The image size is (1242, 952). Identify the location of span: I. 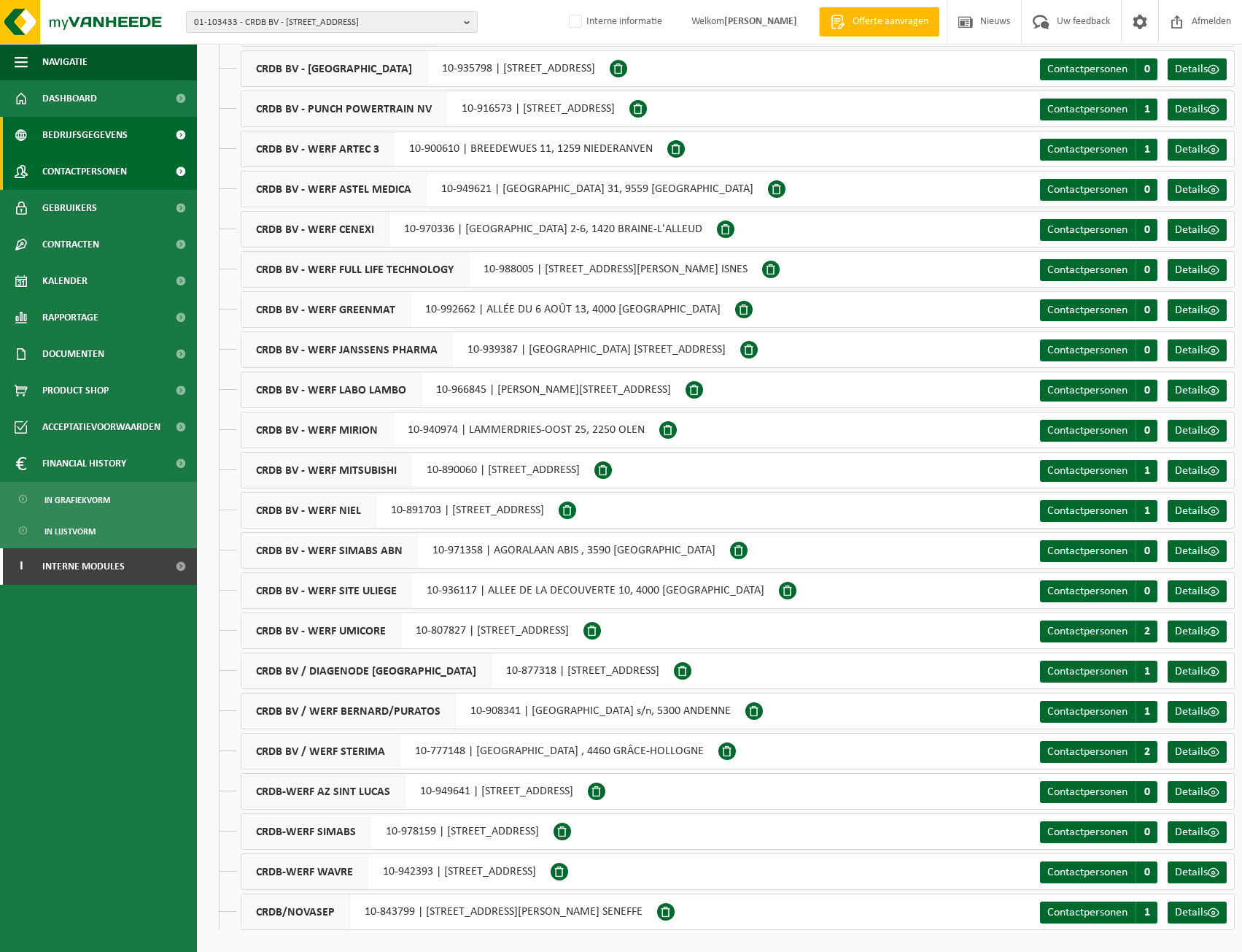
(21, 566).